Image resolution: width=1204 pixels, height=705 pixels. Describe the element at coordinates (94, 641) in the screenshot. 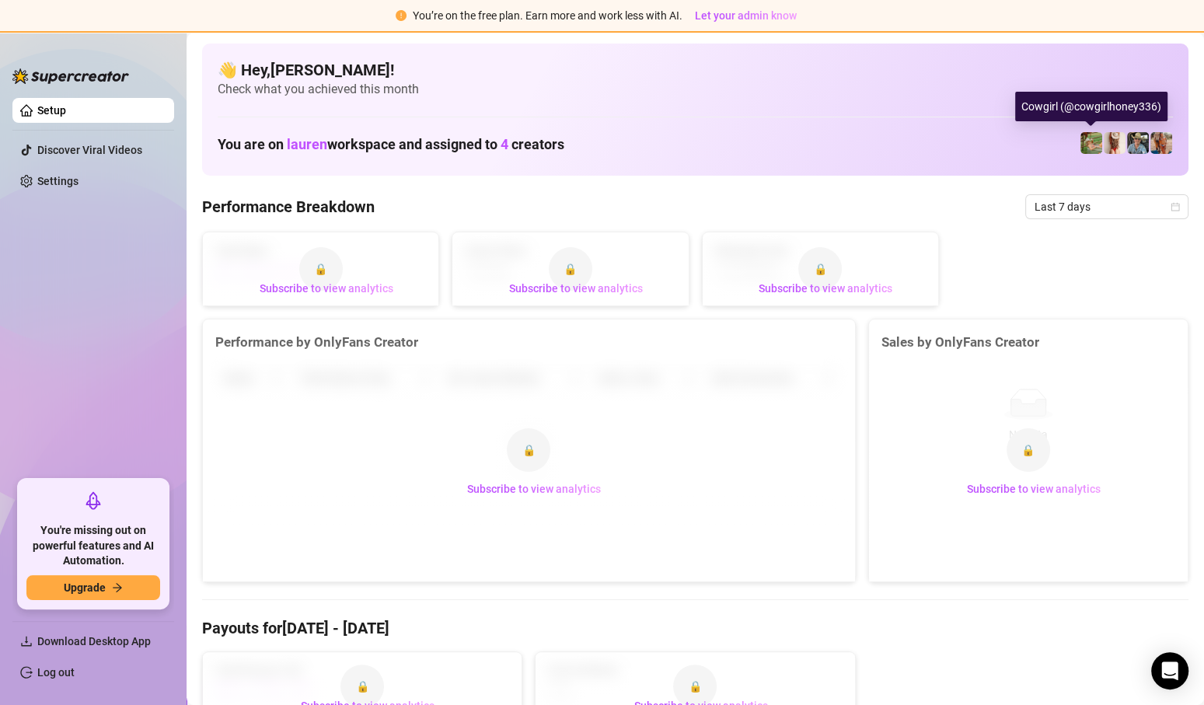

I see `span: Download Desktop App` at that location.